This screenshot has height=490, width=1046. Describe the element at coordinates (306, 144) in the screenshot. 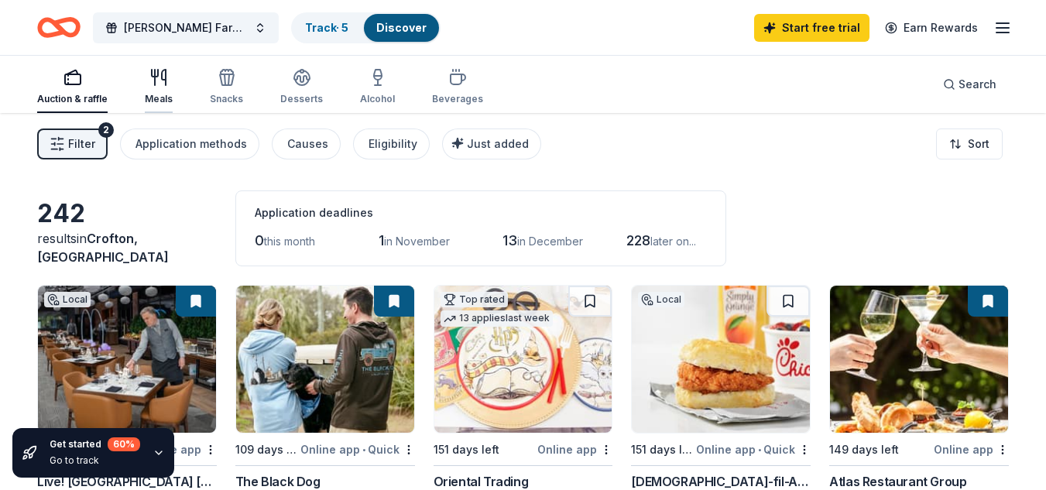

I see `button: Causes` at that location.